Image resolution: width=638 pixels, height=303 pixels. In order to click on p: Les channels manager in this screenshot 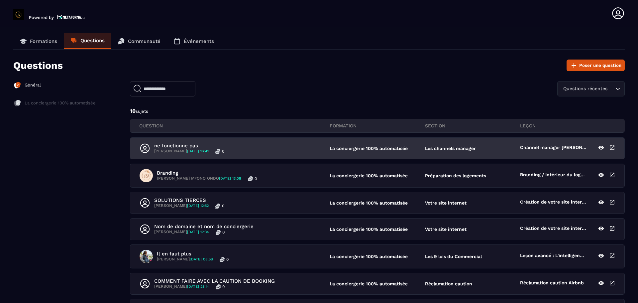, I will do `click(450, 148)`.